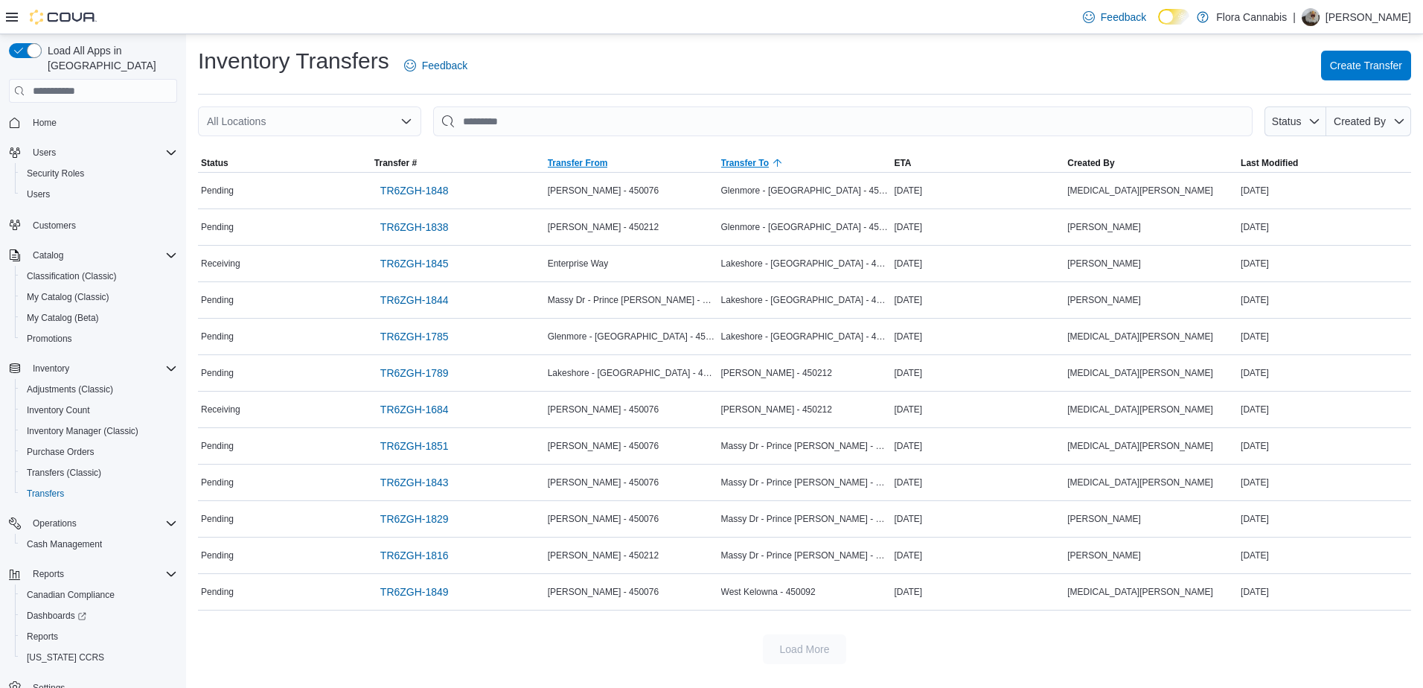 Image resolution: width=1423 pixels, height=688 pixels. What do you see at coordinates (99, 473) in the screenshot?
I see `span: Transfers (Classic)` at bounding box center [99, 473].